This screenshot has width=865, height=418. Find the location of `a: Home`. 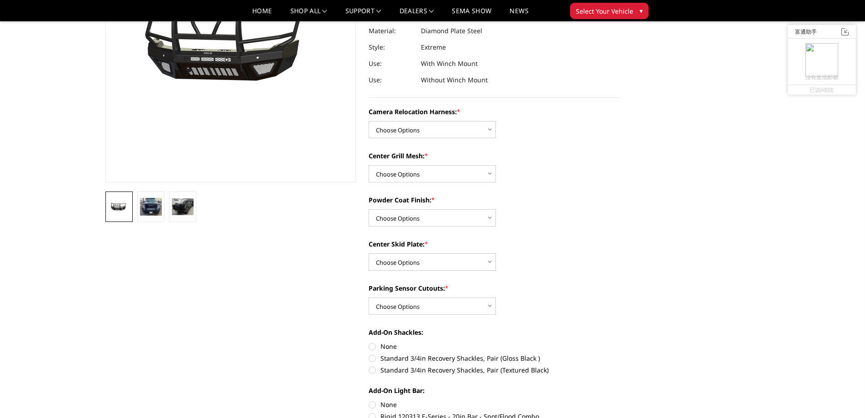

a: Home is located at coordinates (262, 14).